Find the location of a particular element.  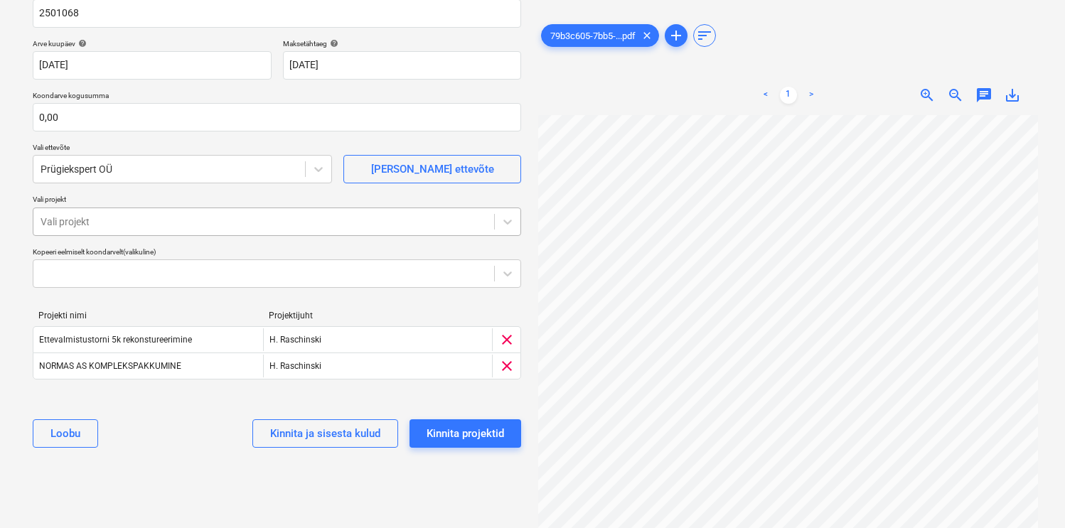

a: Page 1 is your current page is located at coordinates (789, 95).